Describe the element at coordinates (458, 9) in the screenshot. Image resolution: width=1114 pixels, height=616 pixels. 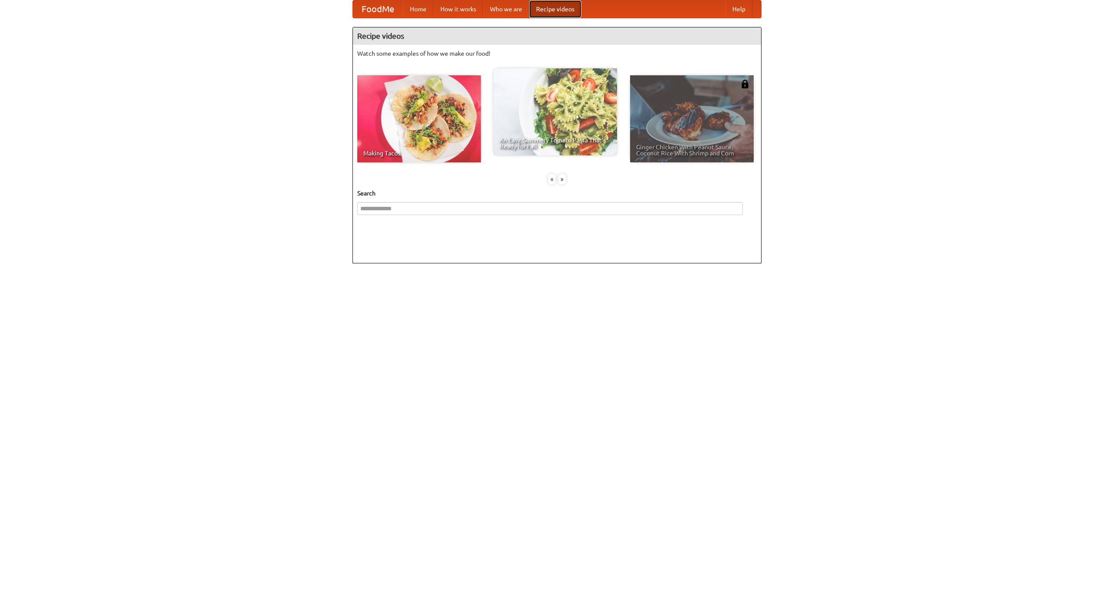
I see `a: How it works` at that location.